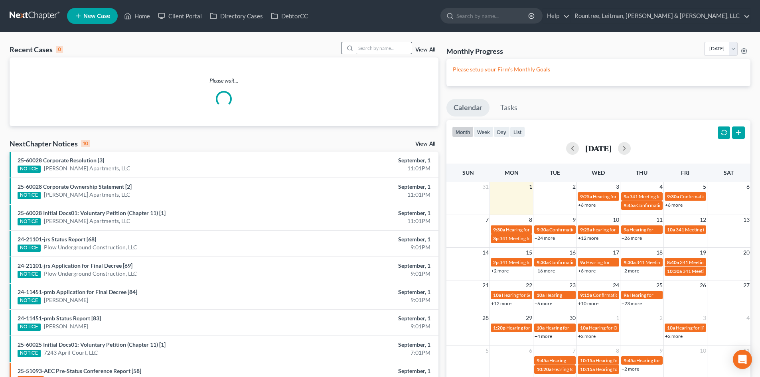 The width and height of the screenshot is (760, 377). What do you see at coordinates (746, 253) in the screenshot?
I see `span: 20` at bounding box center [746, 253].